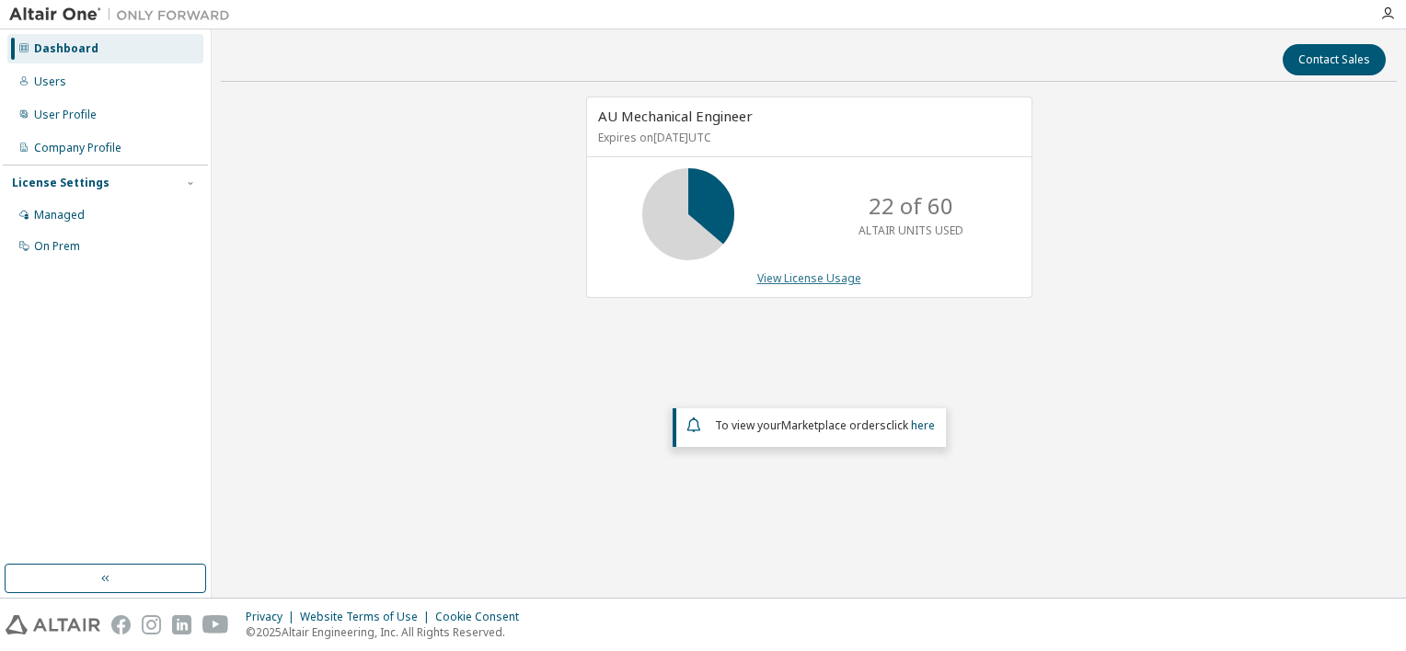 The width and height of the screenshot is (1406, 651). I want to click on button: Contact Sales, so click(1334, 60).